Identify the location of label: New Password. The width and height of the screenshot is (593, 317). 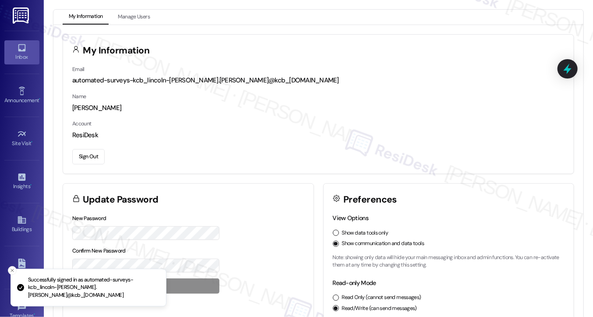
(89, 218).